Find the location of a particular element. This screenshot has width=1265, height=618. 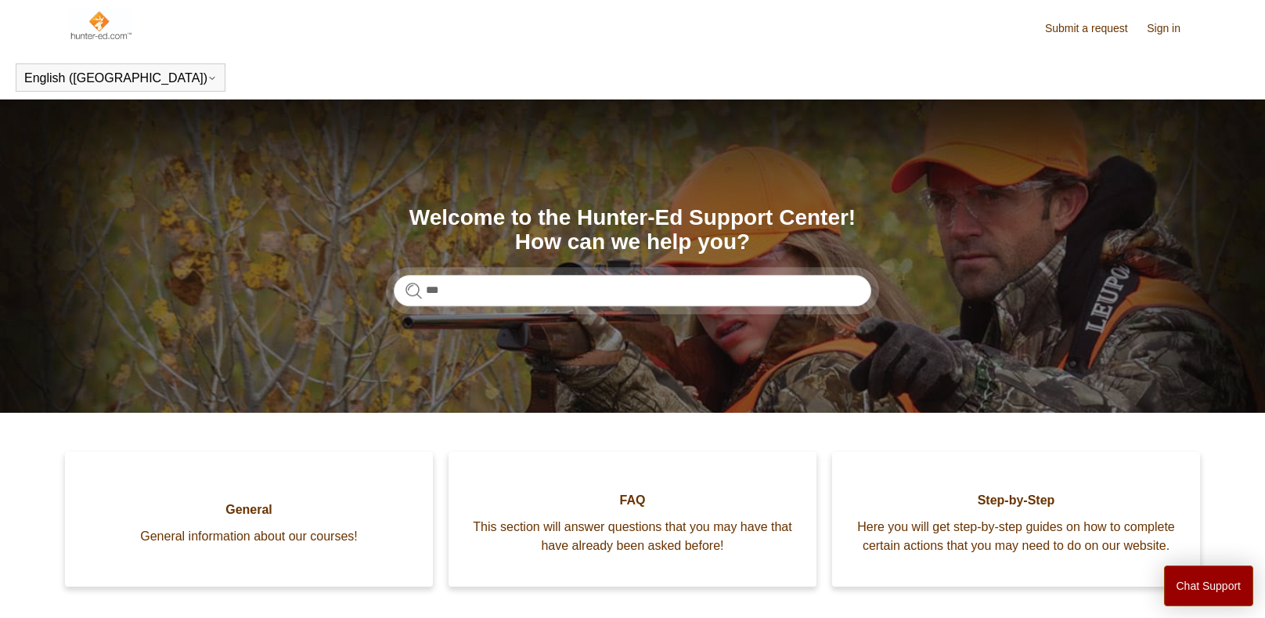

span: General information about our courses! is located at coordinates (249, 536).